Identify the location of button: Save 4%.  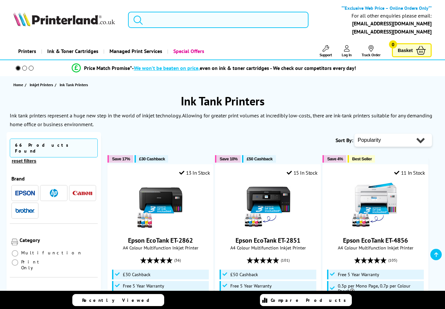
(334, 159).